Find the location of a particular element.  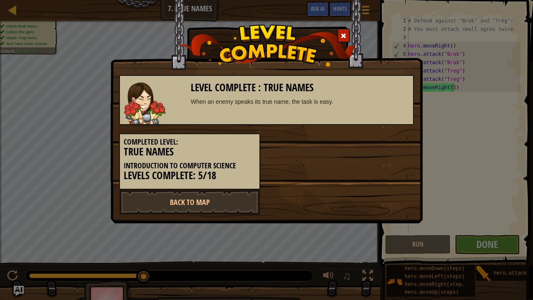

h5: Completed Level: is located at coordinates (189, 142).